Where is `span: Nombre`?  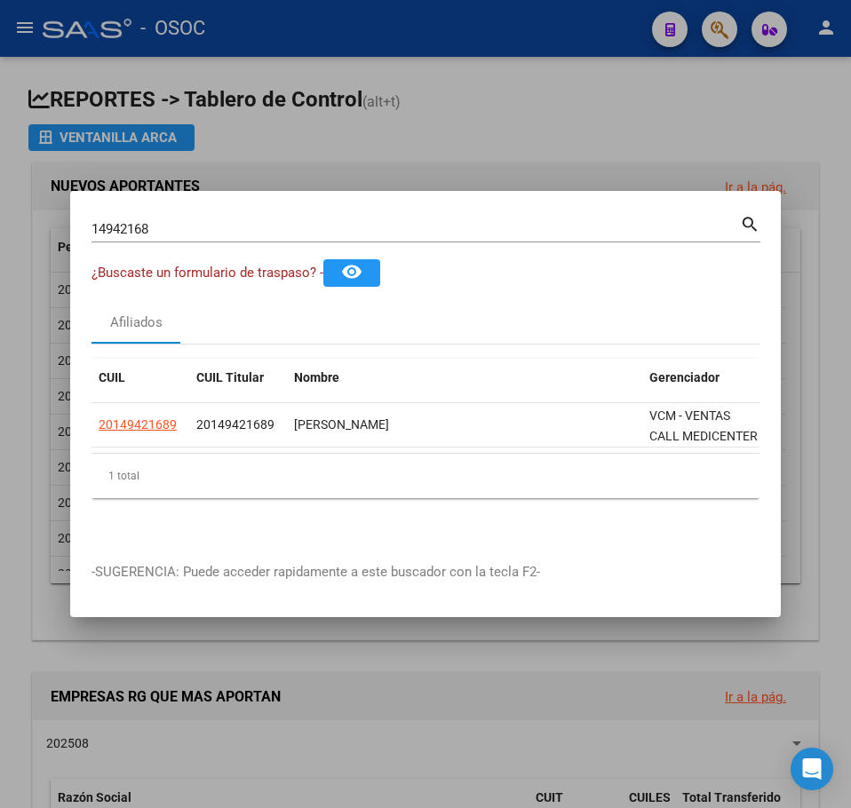
span: Nombre is located at coordinates (316, 377).